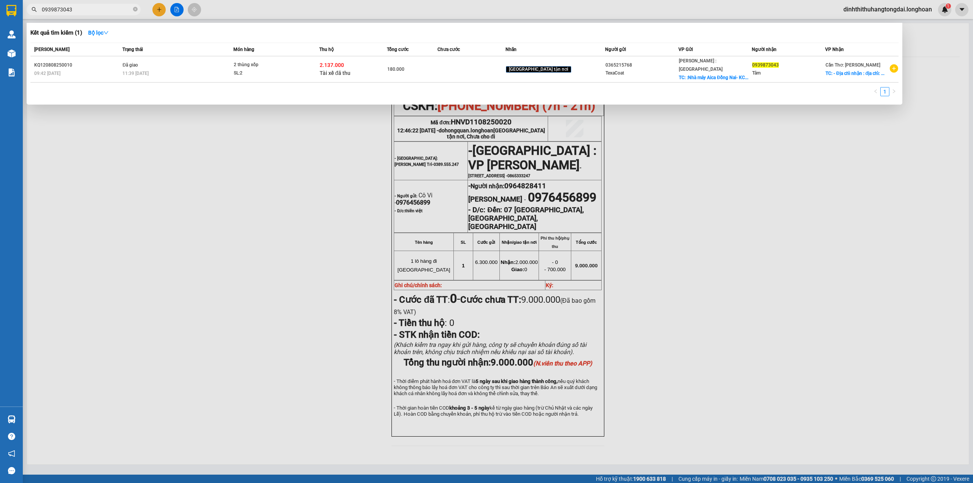  I want to click on button: right, so click(894, 92).